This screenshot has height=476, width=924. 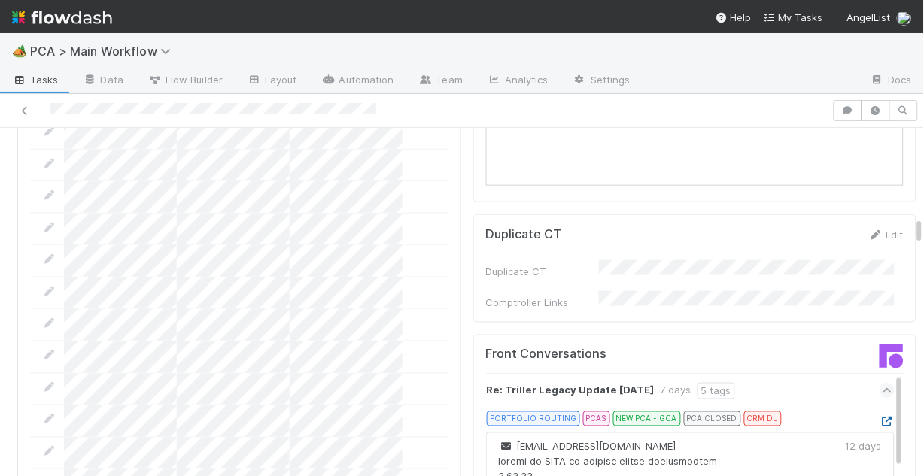 What do you see at coordinates (542, 272) in the screenshot?
I see `div: Duplicate CT` at bounding box center [542, 272].